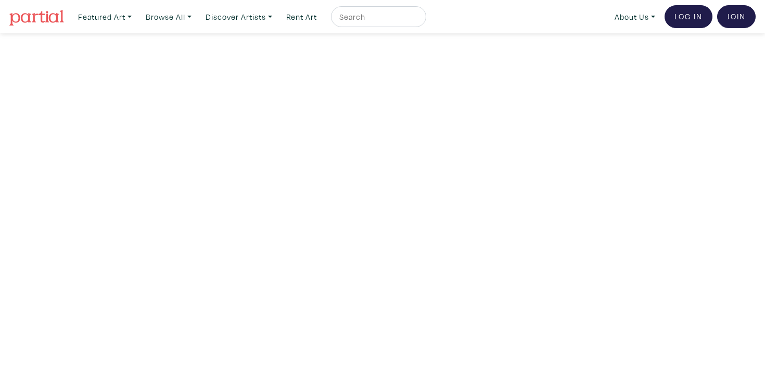 The height and width of the screenshot is (389, 765). I want to click on input: Search, so click(377, 17).